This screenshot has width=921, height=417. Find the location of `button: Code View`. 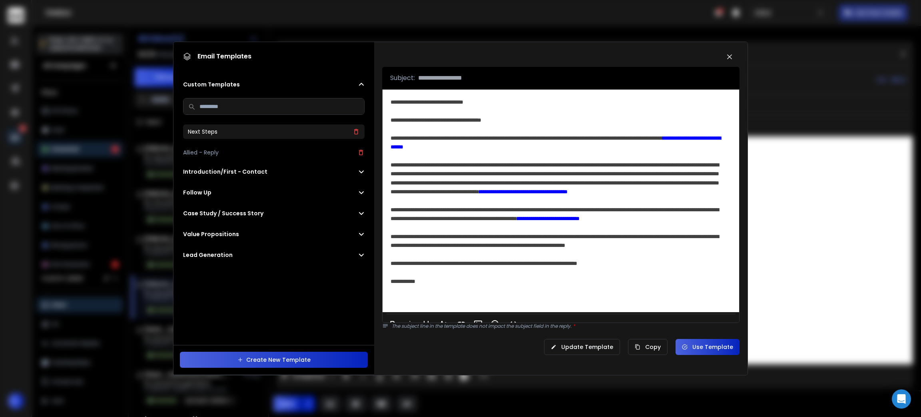

button: Code View is located at coordinates (513, 323).